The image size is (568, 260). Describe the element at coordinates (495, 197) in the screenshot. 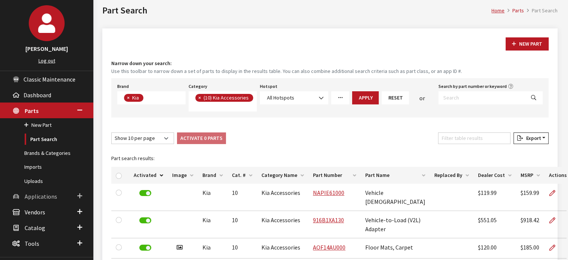

I see `td: $119.99` at that location.